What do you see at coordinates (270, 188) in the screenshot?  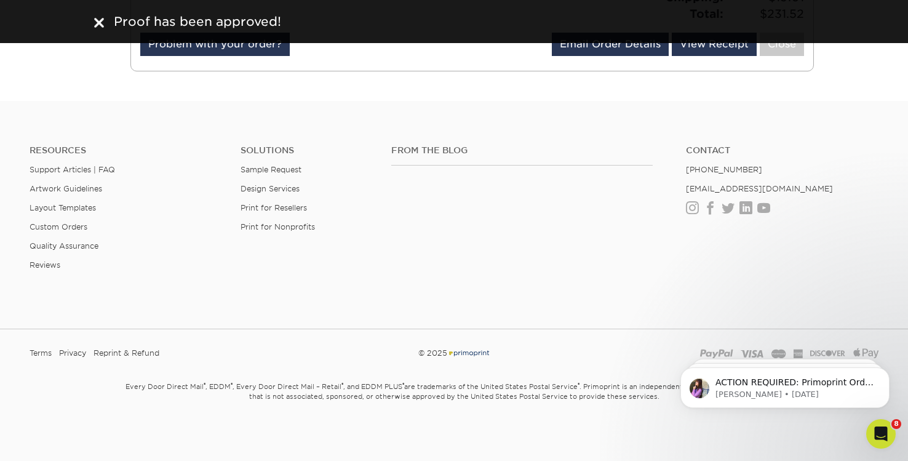 I see `a: Design Services` at bounding box center [270, 188].